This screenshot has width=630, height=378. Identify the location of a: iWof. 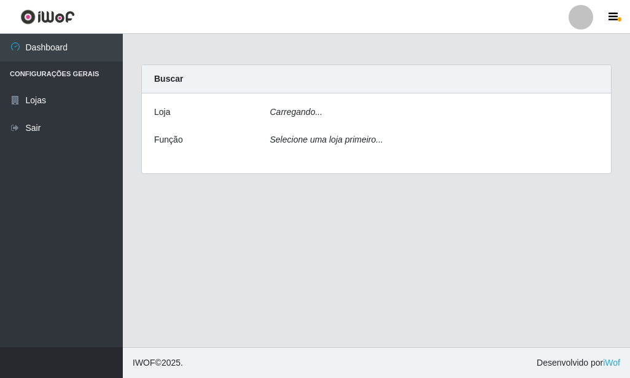
(612, 362).